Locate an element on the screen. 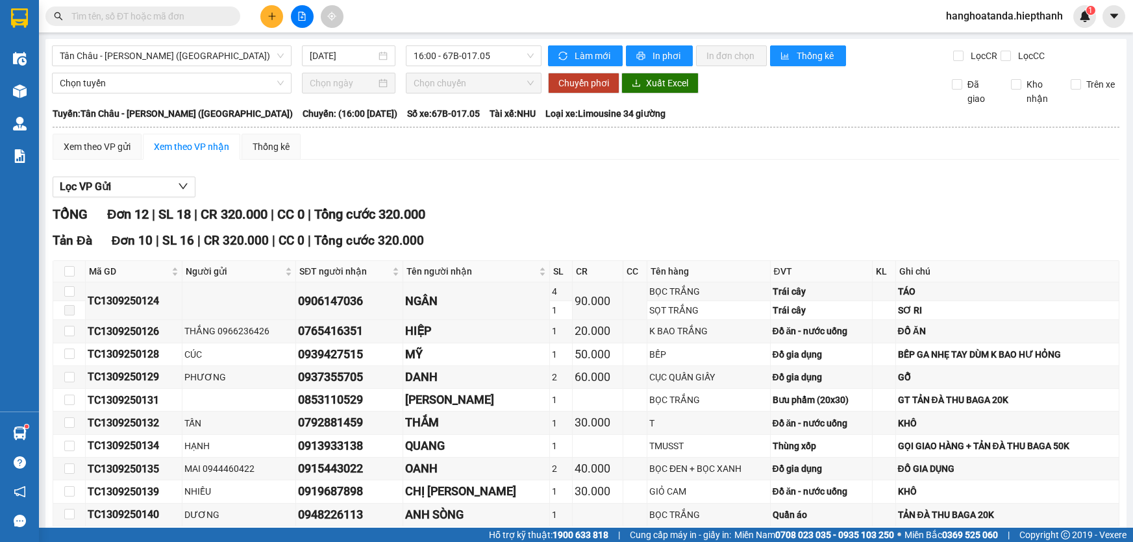  div: TC1309250128 is located at coordinates (134, 354).